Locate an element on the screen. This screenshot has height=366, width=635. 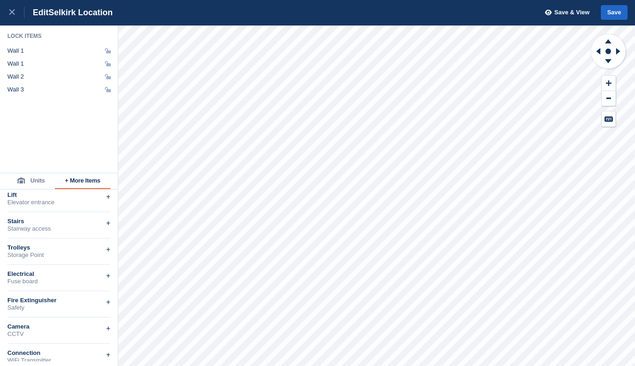
div: CameraCCTV+ is located at coordinates (59, 330).